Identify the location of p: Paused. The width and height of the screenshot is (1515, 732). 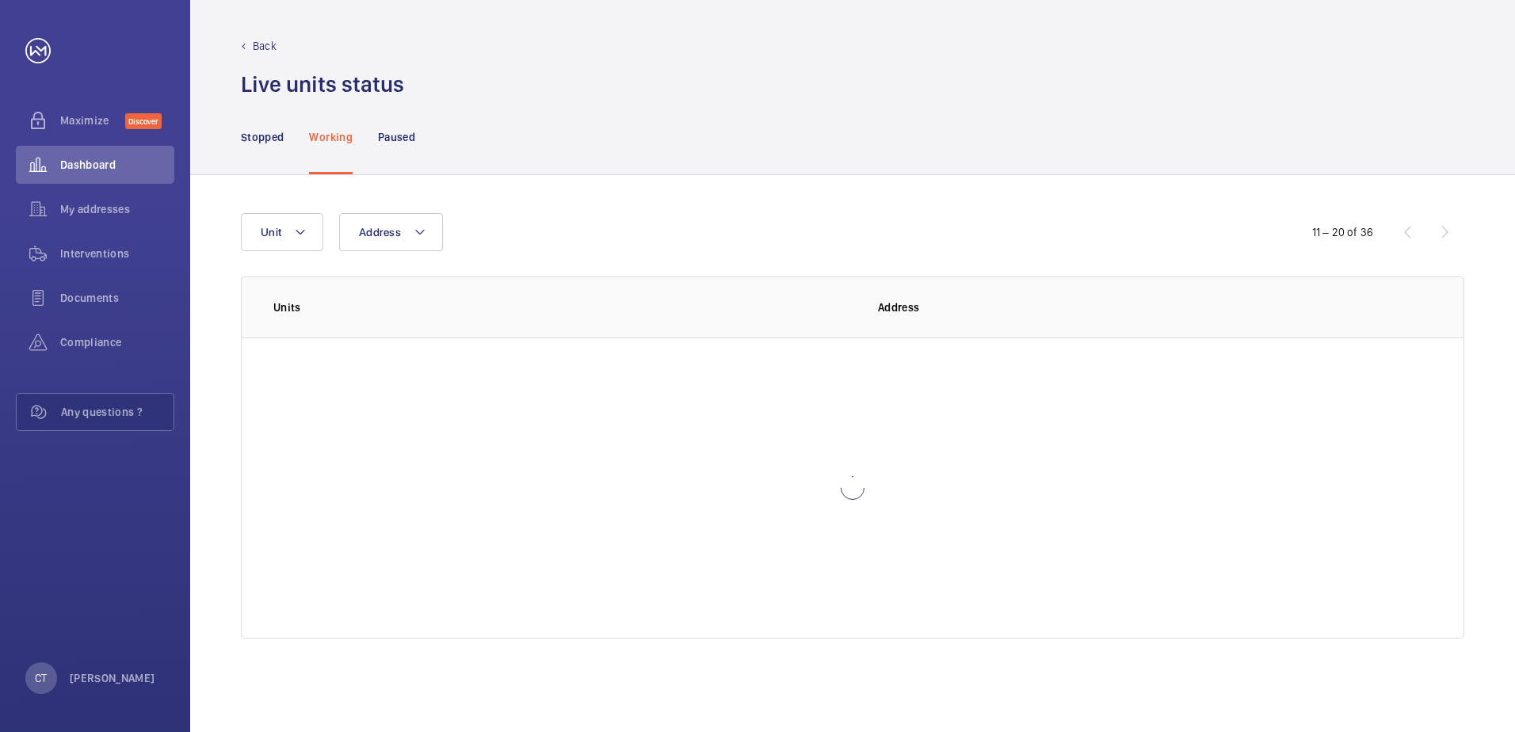
(396, 137).